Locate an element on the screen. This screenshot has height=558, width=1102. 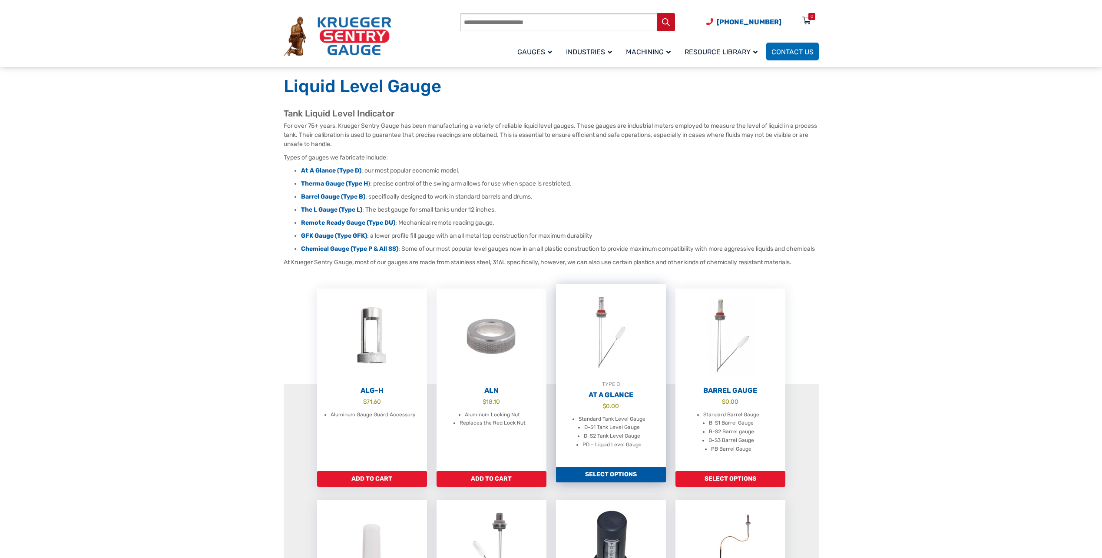
li: D-S1 Tank Level Gauge is located at coordinates (612, 427).